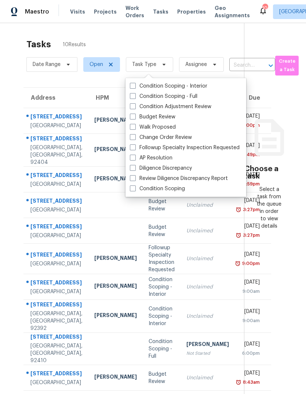 The image size is (306, 394). What do you see at coordinates (153, 127) in the screenshot?
I see `label: Walk Proposed` at bounding box center [153, 127].